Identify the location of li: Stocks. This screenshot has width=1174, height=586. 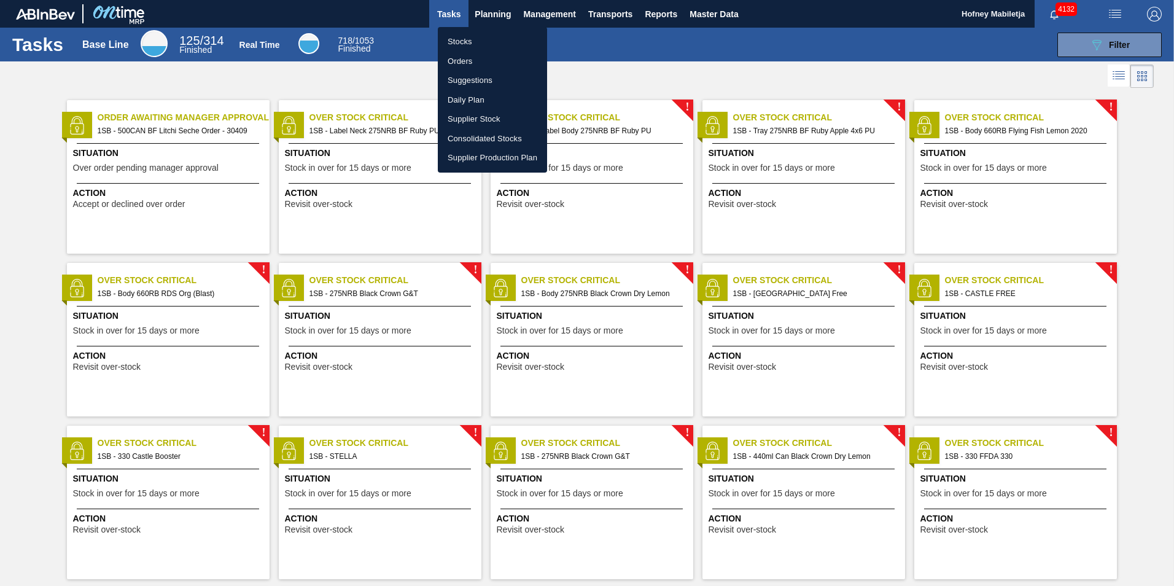
(492, 42).